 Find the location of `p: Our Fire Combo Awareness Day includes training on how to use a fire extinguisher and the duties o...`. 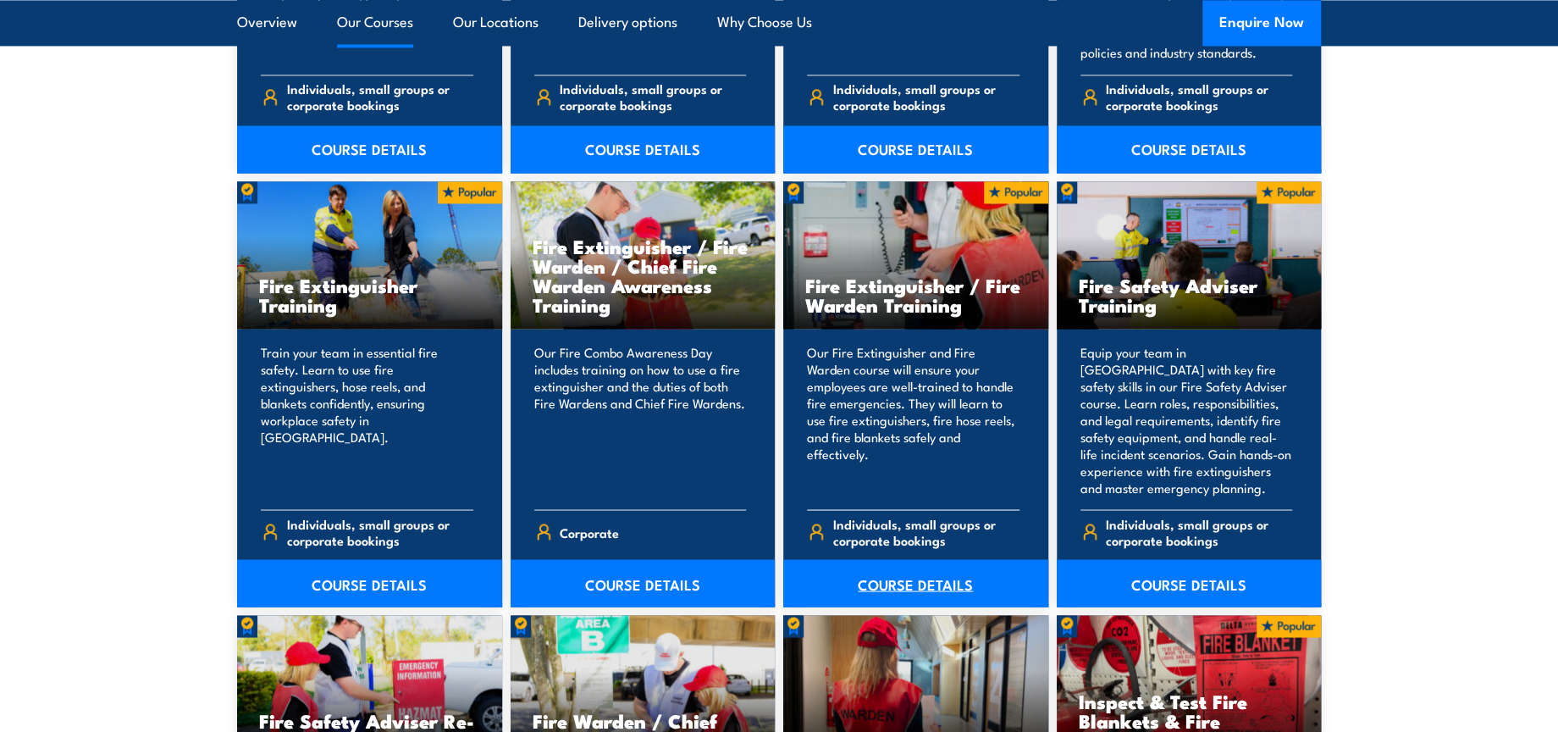

p: Our Fire Combo Awareness Day includes training on how to use a fire extinguisher and the duties o... is located at coordinates (640, 419).